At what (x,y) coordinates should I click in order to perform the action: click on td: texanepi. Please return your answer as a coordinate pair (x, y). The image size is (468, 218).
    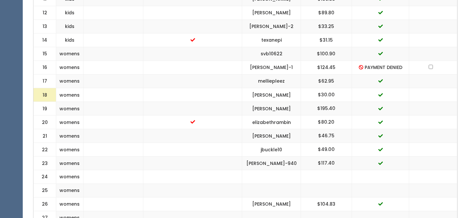
    Looking at the image, I should click on (272, 40).